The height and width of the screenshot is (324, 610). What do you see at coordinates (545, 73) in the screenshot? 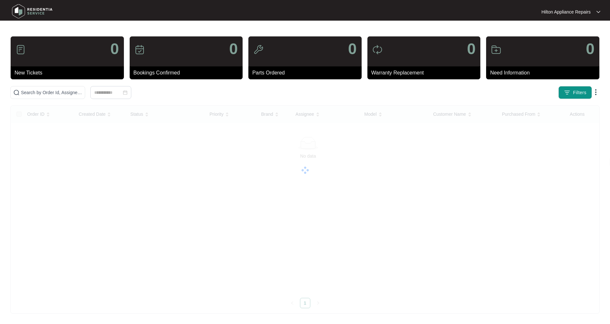
I see `p: Need Information` at bounding box center [545, 73].